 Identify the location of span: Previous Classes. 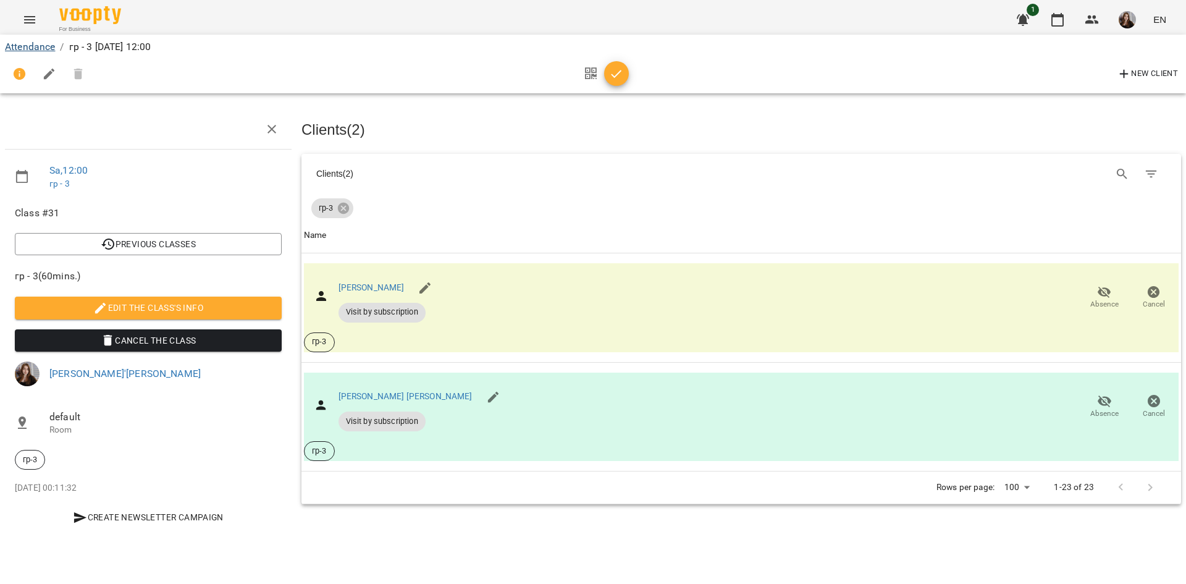
(148, 244).